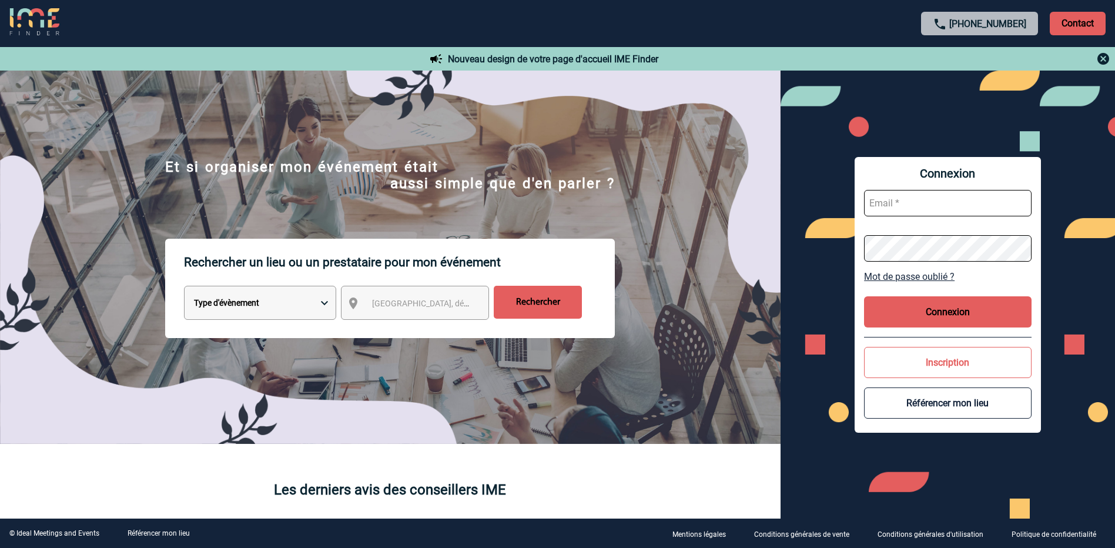 This screenshot has width=1115, height=548. Describe the element at coordinates (699, 534) in the screenshot. I see `p: Mentions légales` at that location.